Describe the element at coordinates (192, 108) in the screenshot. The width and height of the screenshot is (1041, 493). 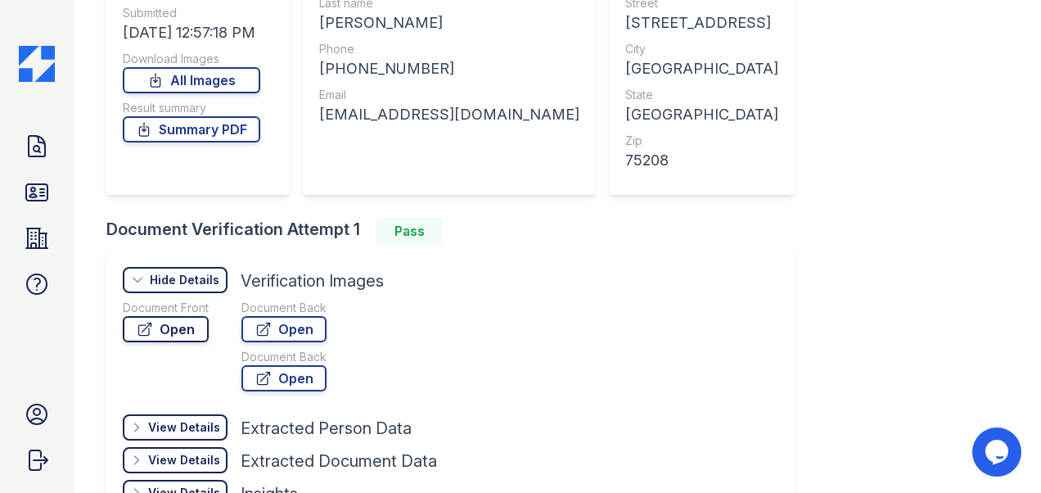
I see `div: Result summary` at that location.